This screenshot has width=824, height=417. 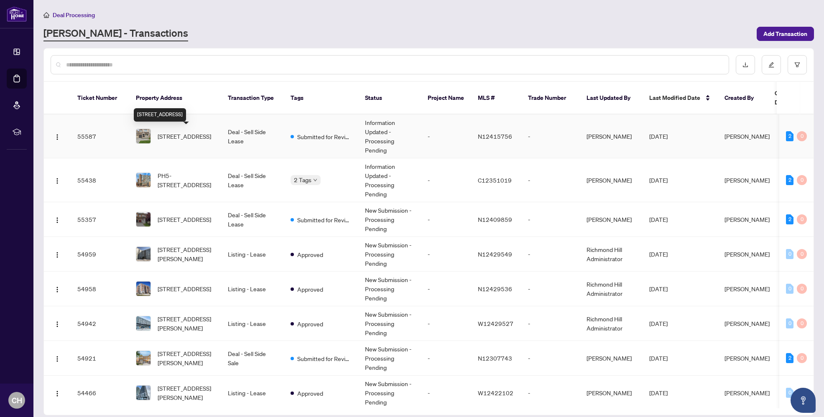 What do you see at coordinates (746, 65) in the screenshot?
I see `span: download` at bounding box center [746, 65].